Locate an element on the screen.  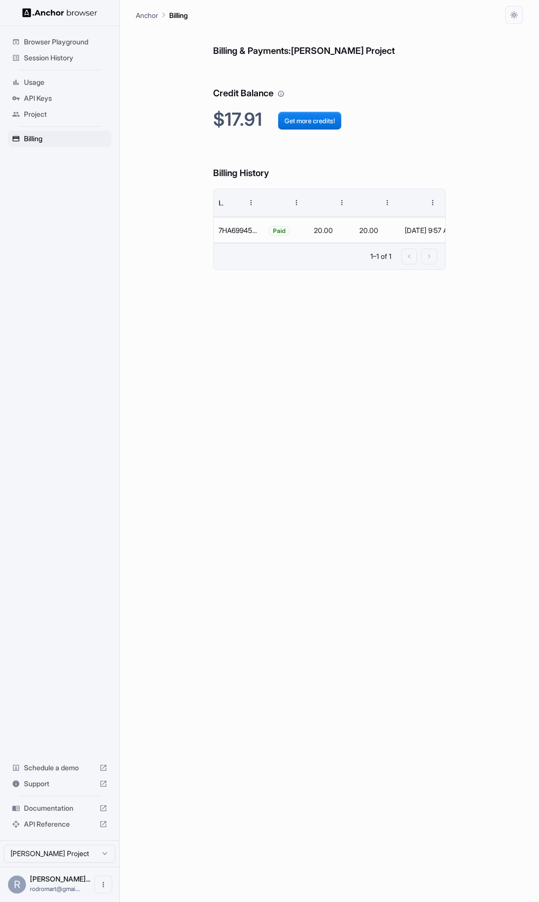
span: Paid is located at coordinates (279, 231).